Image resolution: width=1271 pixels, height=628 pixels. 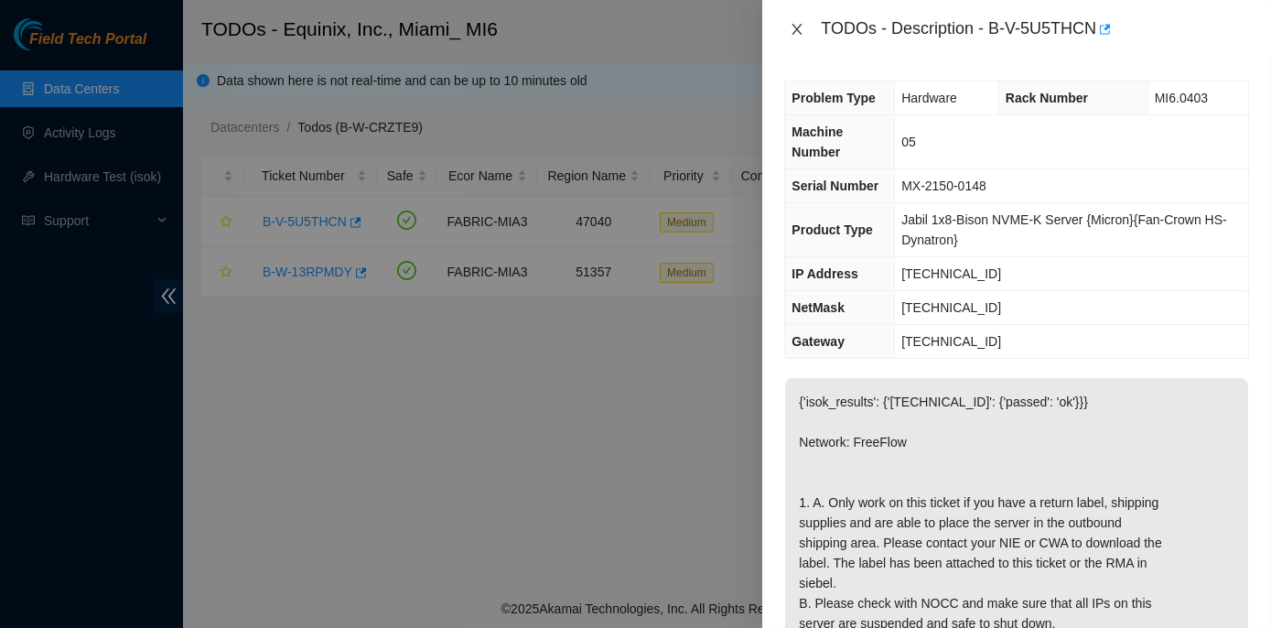 What do you see at coordinates (1064, 230) in the screenshot?
I see `span: Jabil 1x8-Bison NVME-K Server {Micron}{Fan-Crown HS-Dynatron}` at bounding box center [1064, 230].